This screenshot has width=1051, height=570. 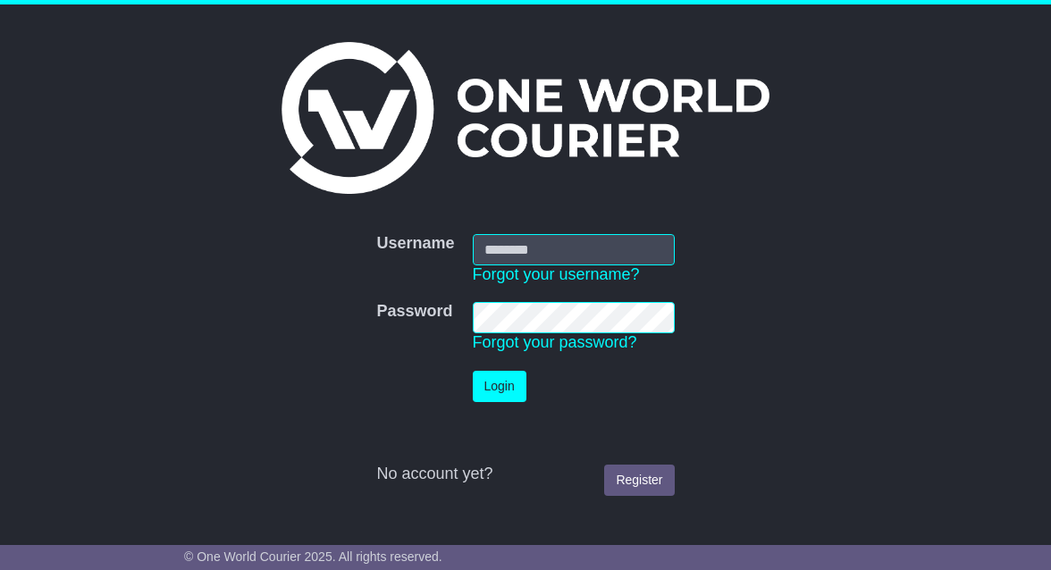 What do you see at coordinates (414, 312) in the screenshot?
I see `label: Password` at bounding box center [414, 312].